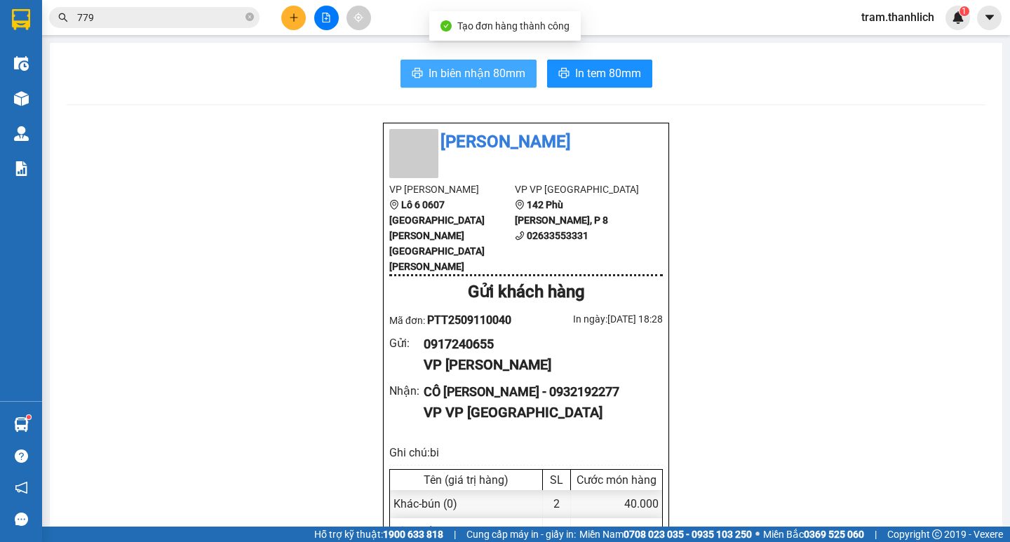 The image size is (1010, 542). I want to click on span: Cung cấp máy in - giấy in:, so click(521, 535).